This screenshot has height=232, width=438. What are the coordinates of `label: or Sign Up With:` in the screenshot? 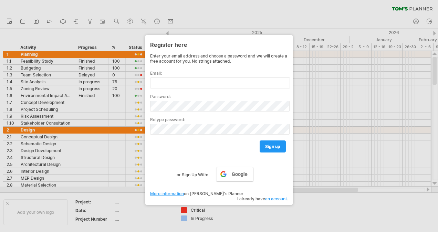 It's located at (192, 173).